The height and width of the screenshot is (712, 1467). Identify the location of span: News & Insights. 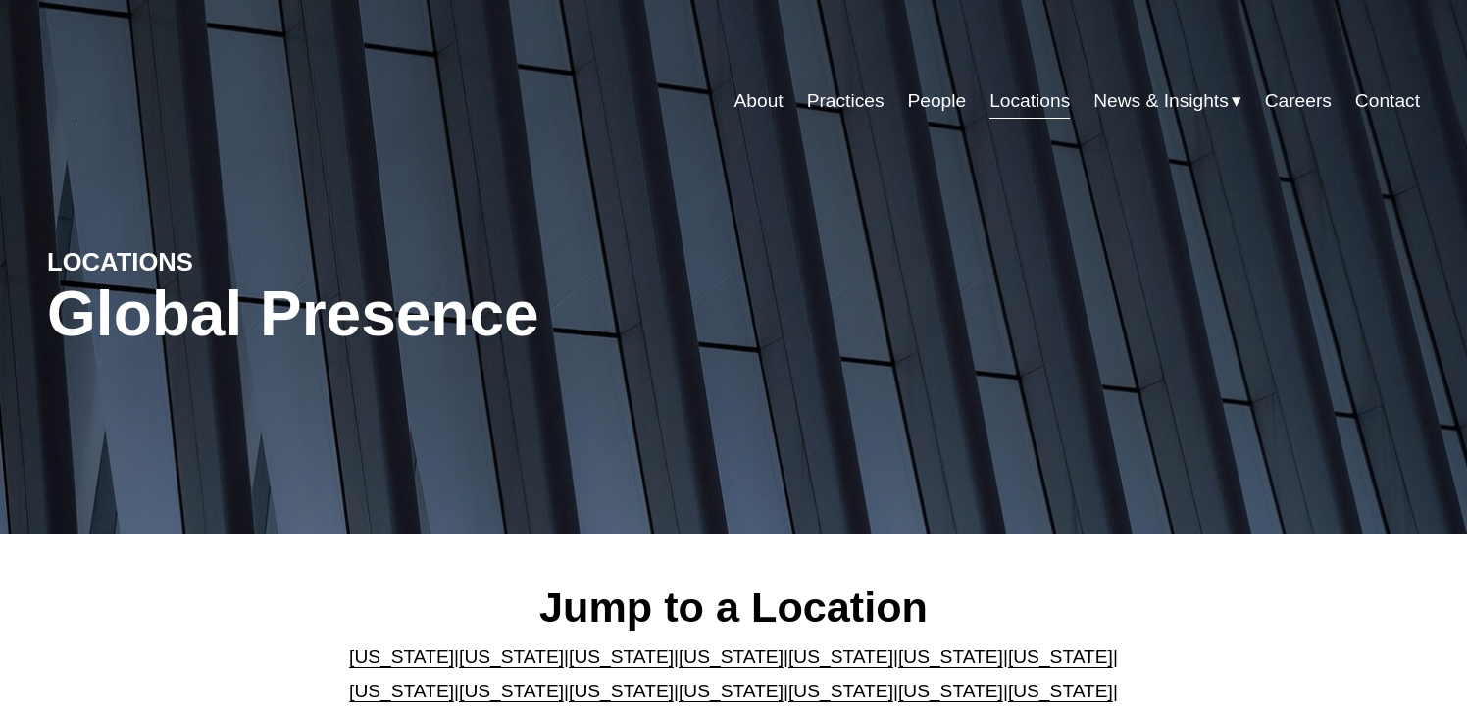
(1161, 101).